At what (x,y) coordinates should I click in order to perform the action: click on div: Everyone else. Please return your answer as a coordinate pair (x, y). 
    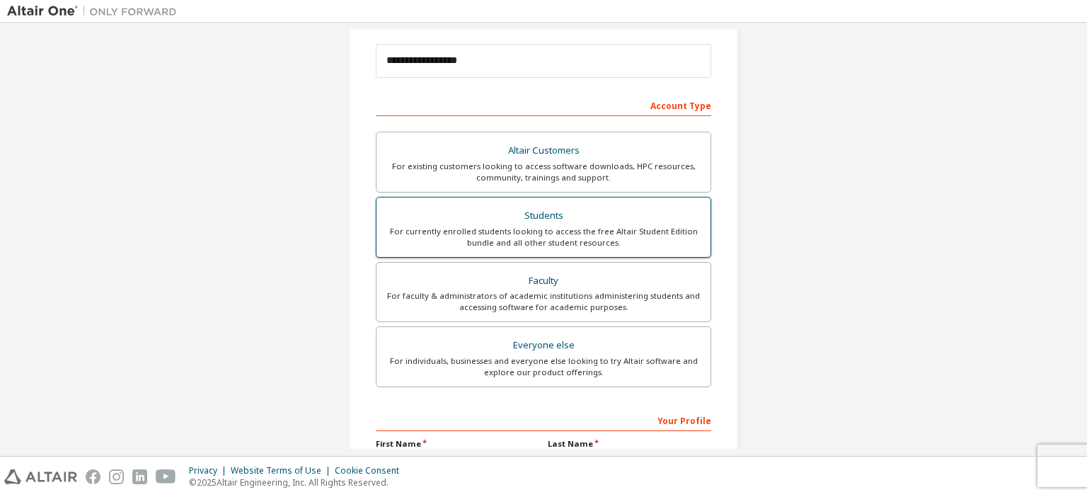
    Looking at the image, I should click on (544, 345).